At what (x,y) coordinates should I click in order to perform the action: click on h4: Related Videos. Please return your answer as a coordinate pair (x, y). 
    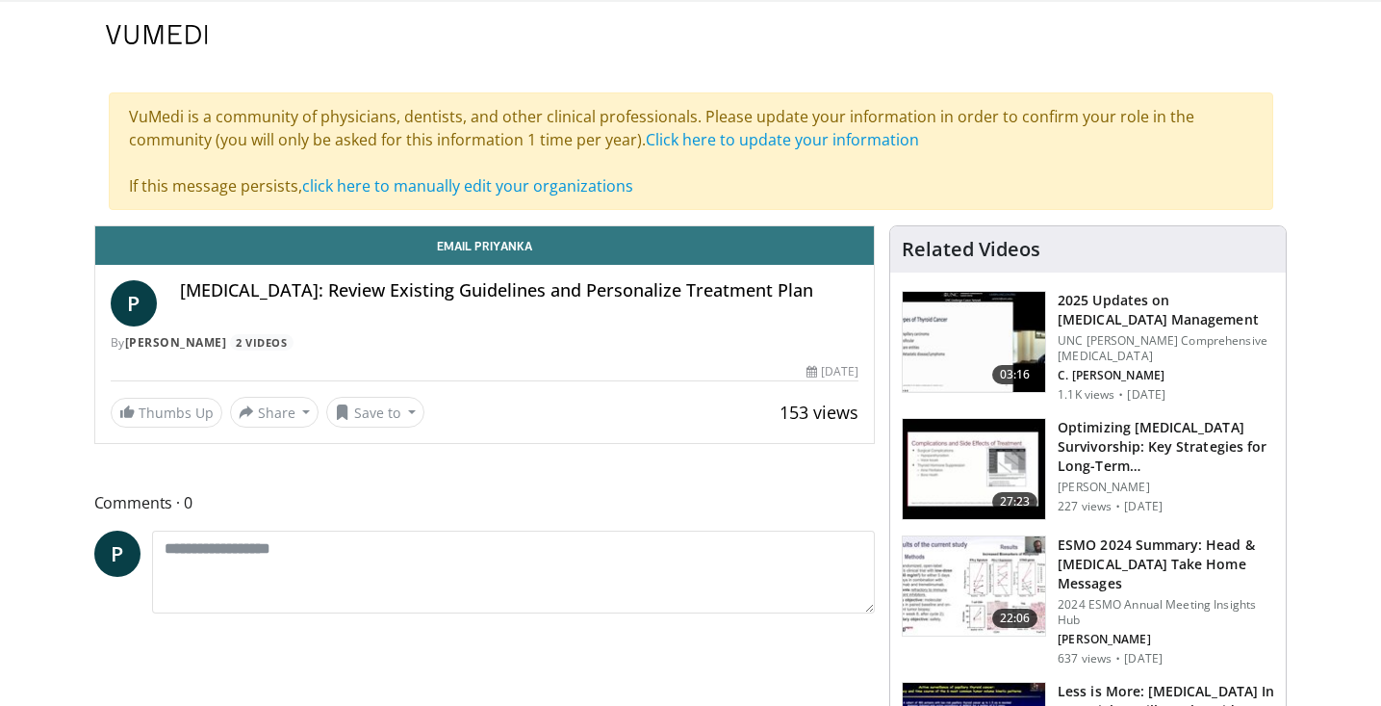
    Looking at the image, I should click on (971, 249).